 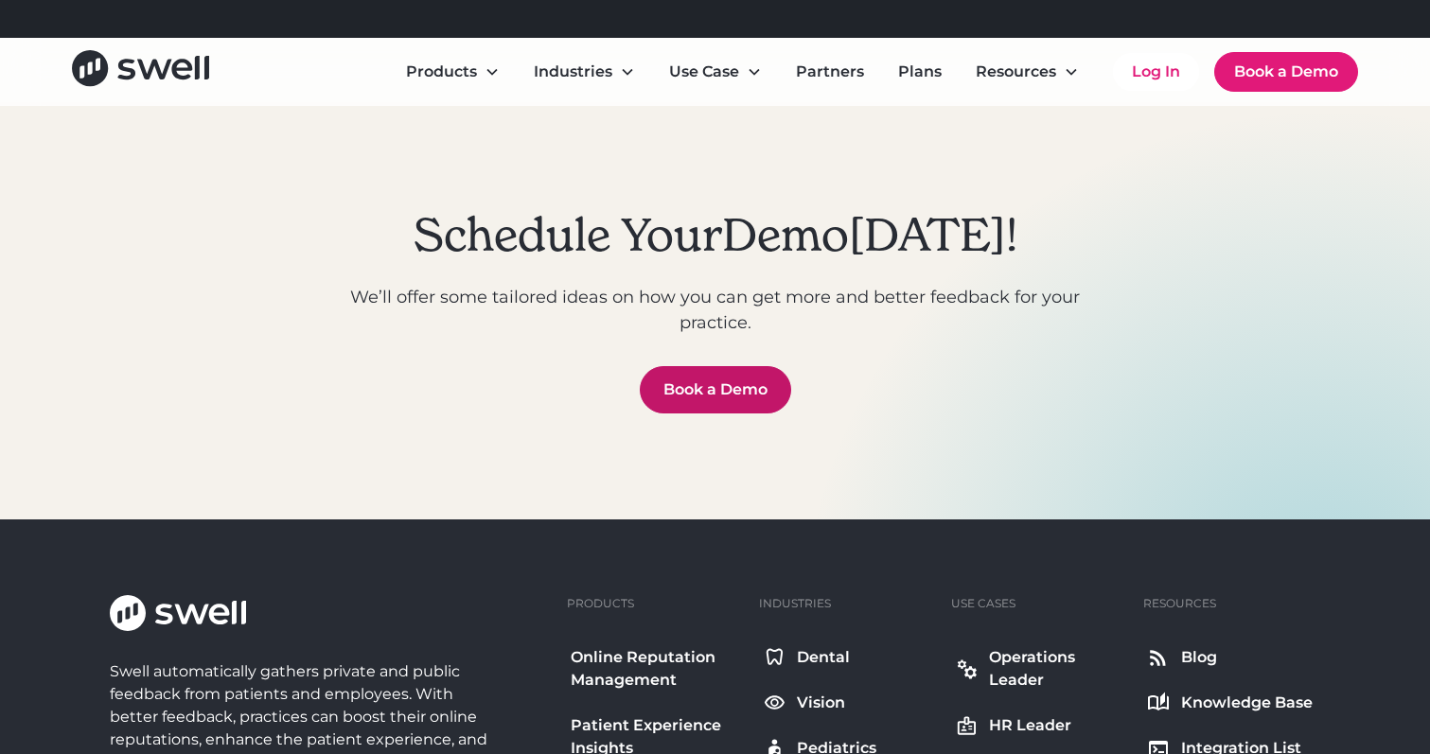 I want to click on a: Knowledge Base, so click(x=1229, y=703).